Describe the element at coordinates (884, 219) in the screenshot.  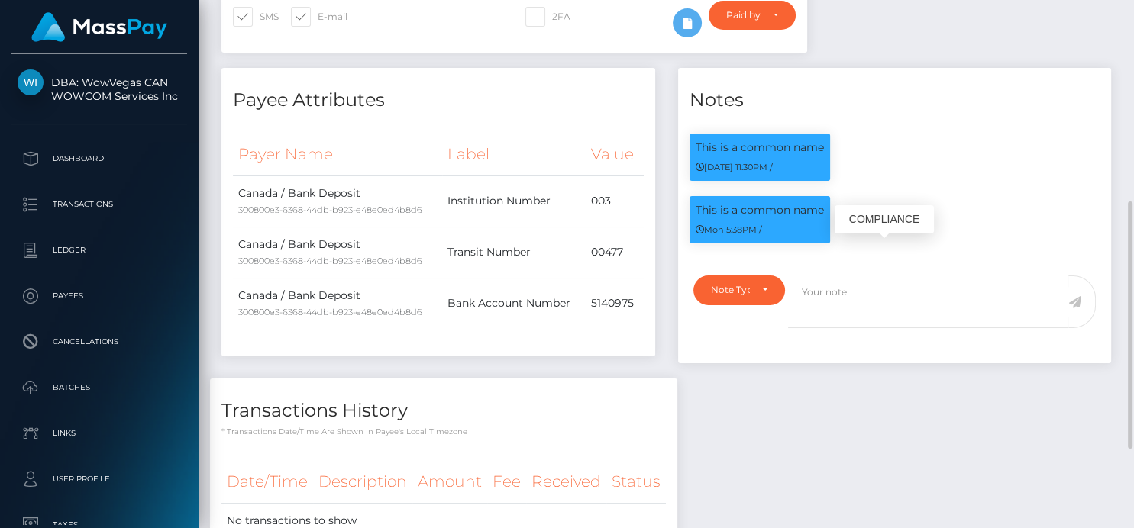
I see `div: COMPLIANCE` at that location.